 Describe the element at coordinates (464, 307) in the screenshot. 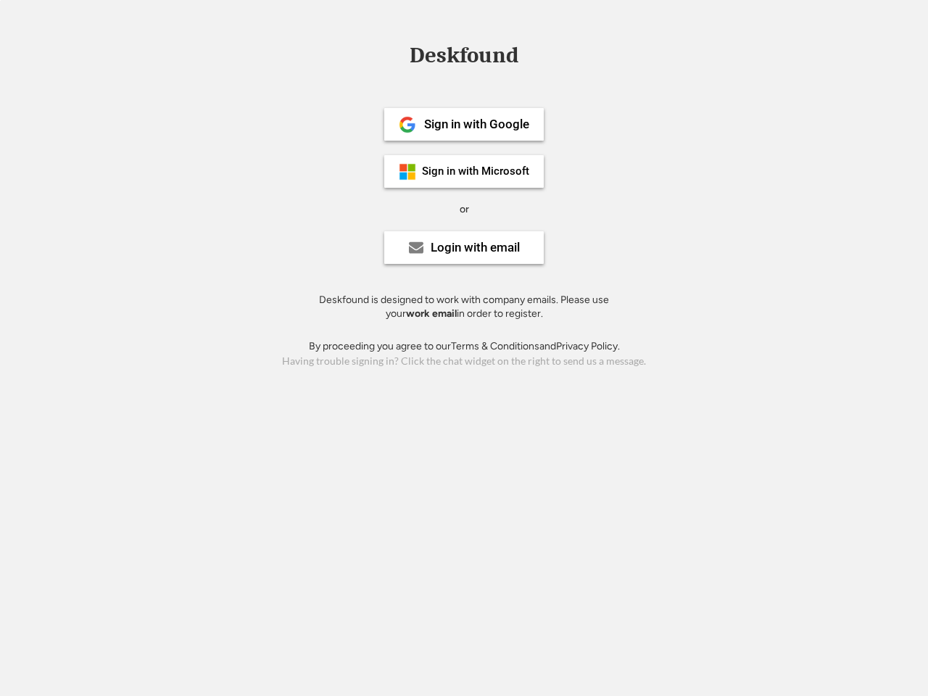

I see `div: Deskfound is designed to work with company emails. Please use your in order to register.` at that location.